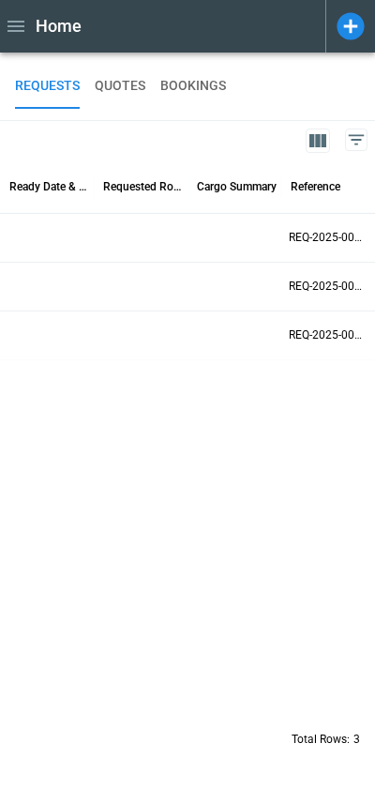 This screenshot has height=804, width=375. I want to click on div: Ready Date & Time (UTC+01:00), so click(49, 187).